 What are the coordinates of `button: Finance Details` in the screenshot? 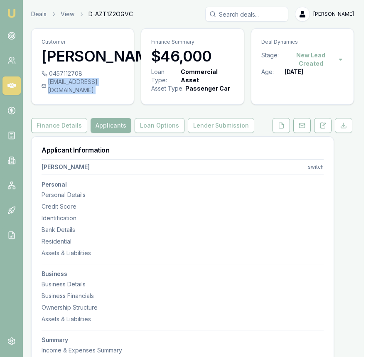 It's located at (59, 125).